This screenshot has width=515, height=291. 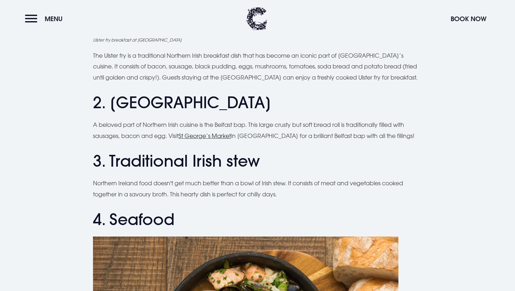 What do you see at coordinates (258, 130) in the screenshot?
I see `p: A beloved part of Northern Irish cuisine is the Belfast bap. This large crusty but soft bread rol...` at bounding box center [258, 130].